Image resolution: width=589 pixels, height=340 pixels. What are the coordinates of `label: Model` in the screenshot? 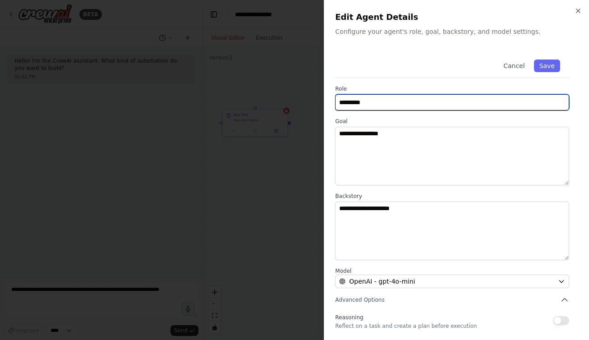 It's located at (452, 271).